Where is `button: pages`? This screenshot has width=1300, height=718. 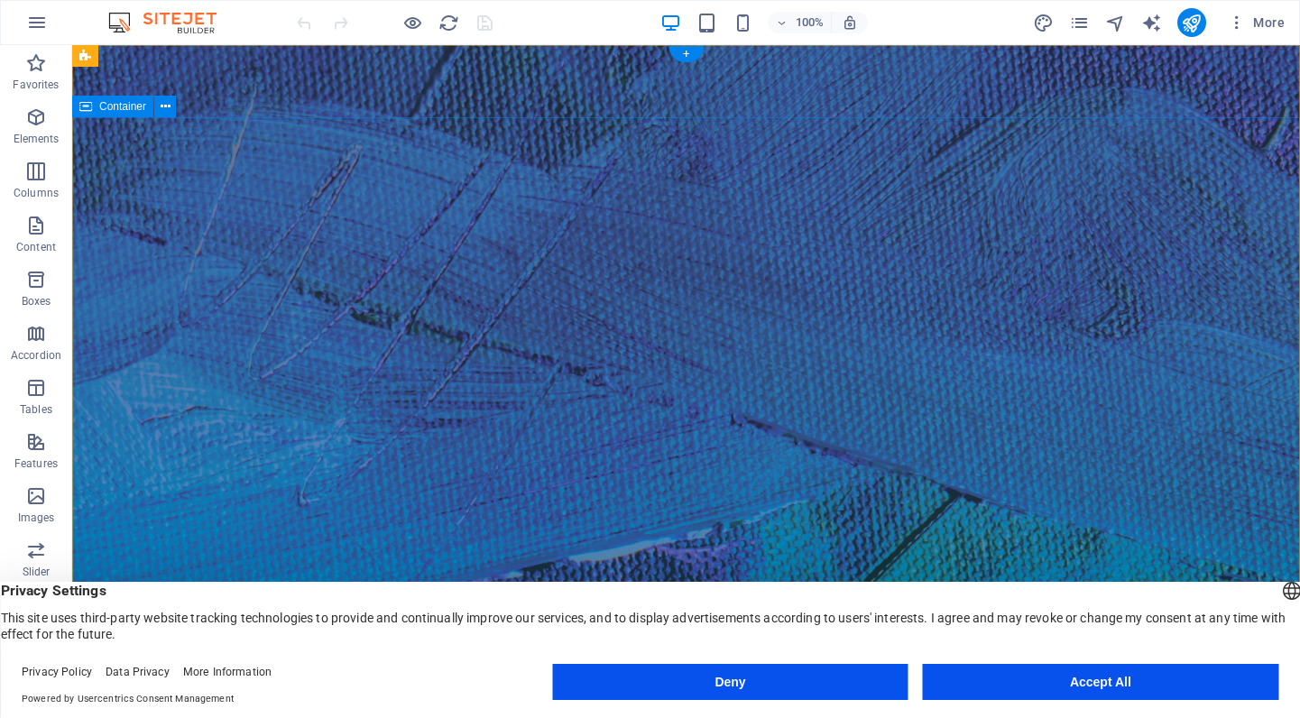
button: pages is located at coordinates (1080, 23).